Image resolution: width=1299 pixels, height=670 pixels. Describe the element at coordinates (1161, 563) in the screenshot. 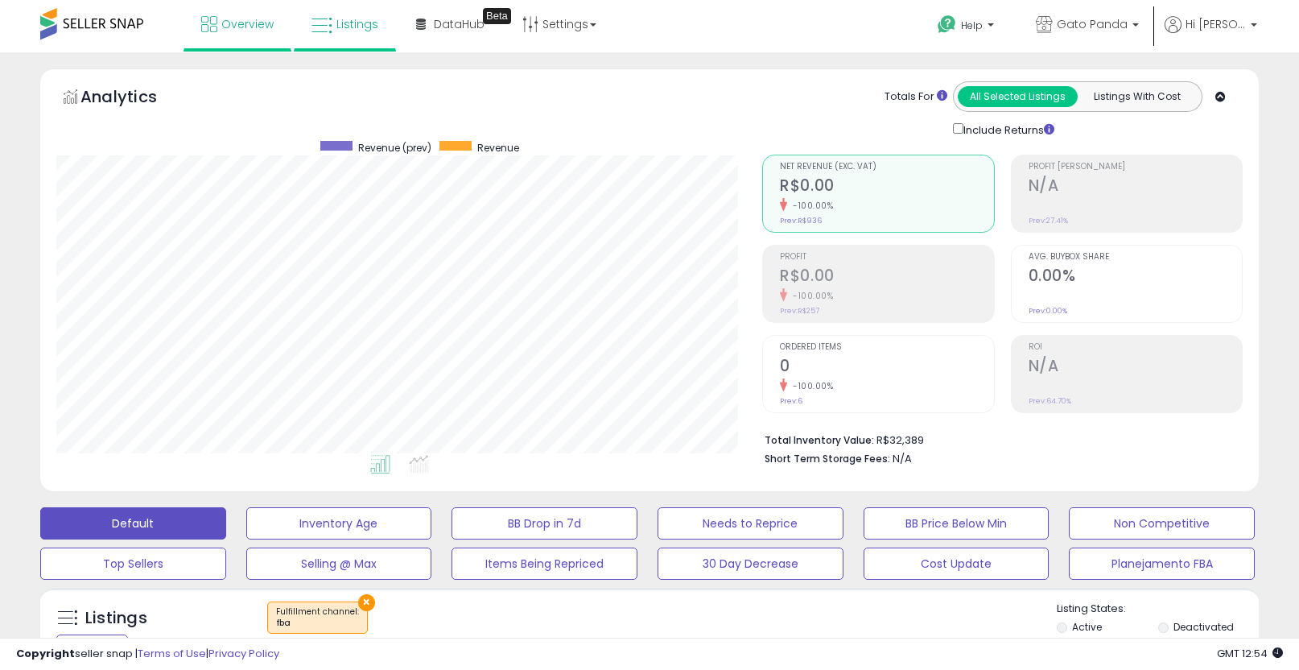

I see `button: Planejamento FBA` at that location.